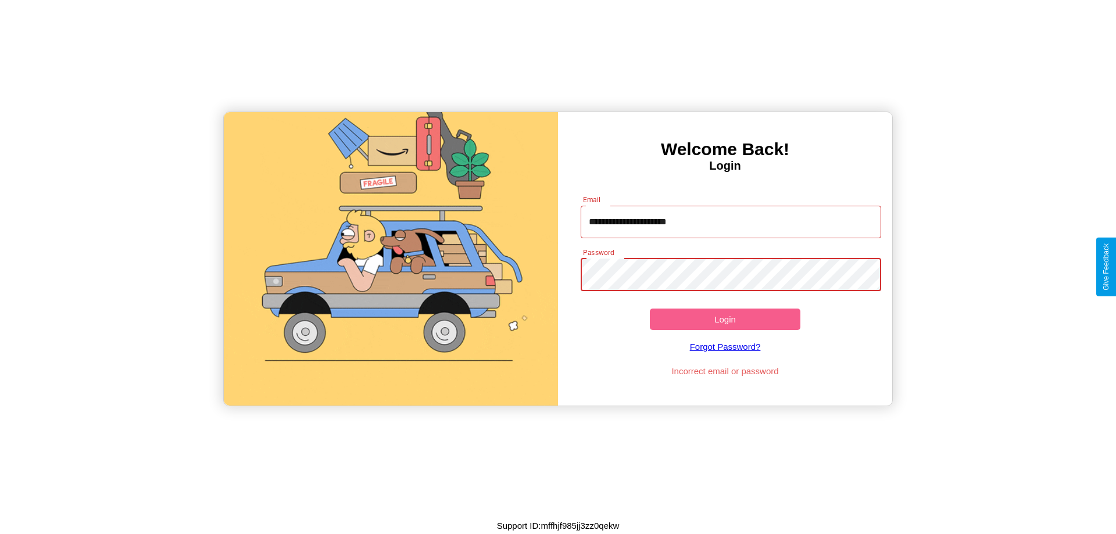  What do you see at coordinates (391, 259) in the screenshot?
I see `img: gif` at bounding box center [391, 259].